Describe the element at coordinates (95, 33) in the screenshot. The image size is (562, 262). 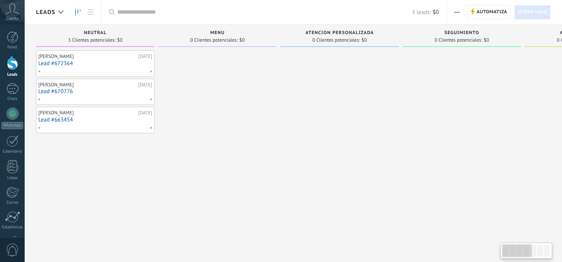
I see `span: NEUTRAL` at that location.